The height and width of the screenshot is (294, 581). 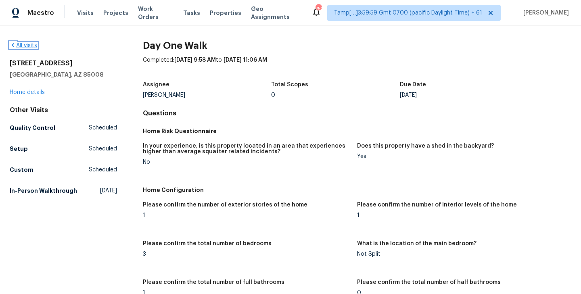 I want to click on a: CustomScheduled, so click(x=63, y=170).